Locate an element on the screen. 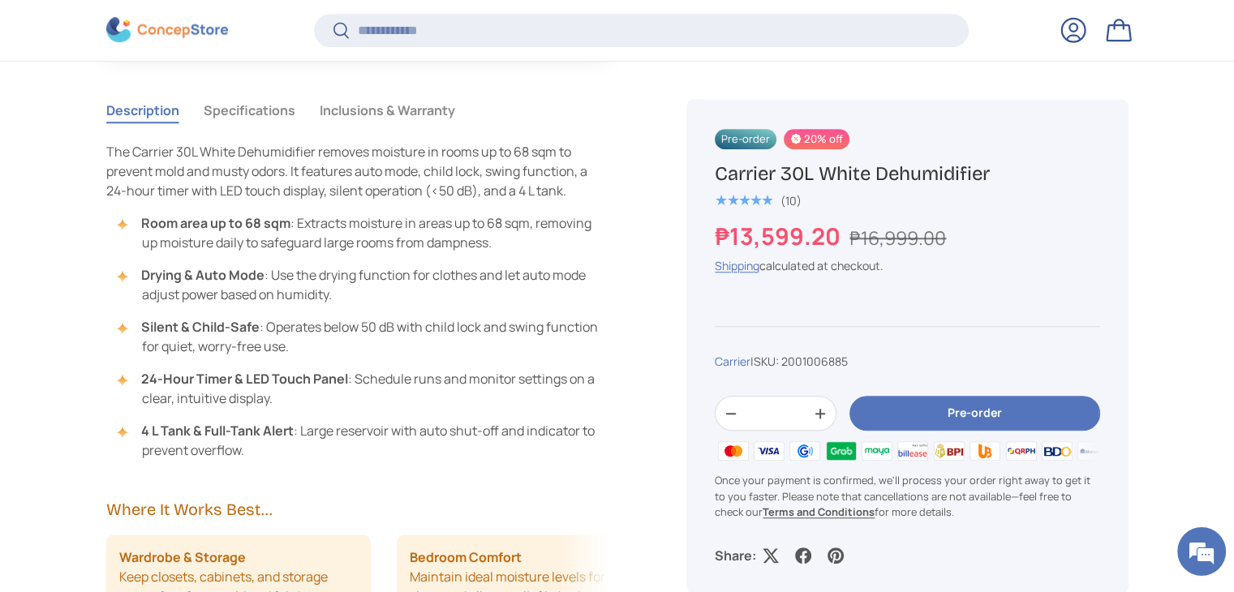 Image resolution: width=1234 pixels, height=592 pixels. strong: 24-Hour Timer & LED Touch Panel is located at coordinates (244, 379).